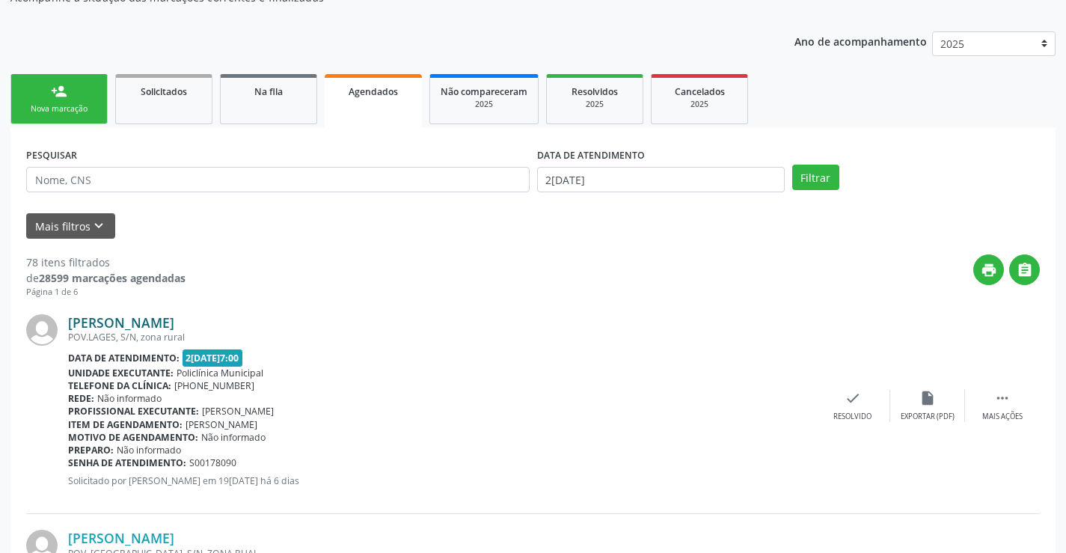 The image size is (1066, 553). I want to click on button: print, so click(988, 269).